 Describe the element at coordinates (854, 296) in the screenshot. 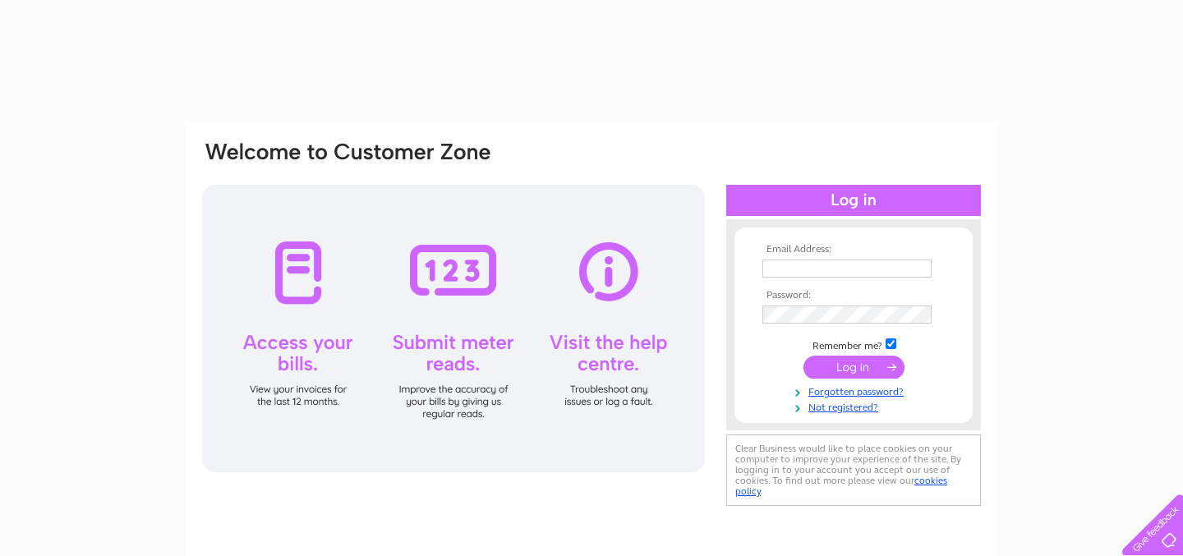

I see `th: Password:` at that location.